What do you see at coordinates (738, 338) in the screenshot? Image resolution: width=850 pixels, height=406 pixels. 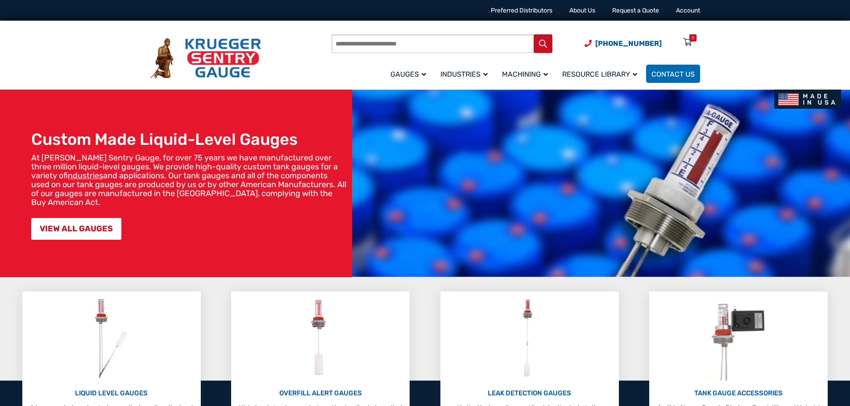 I see `img: Tank Gauge Accessories` at bounding box center [738, 338].